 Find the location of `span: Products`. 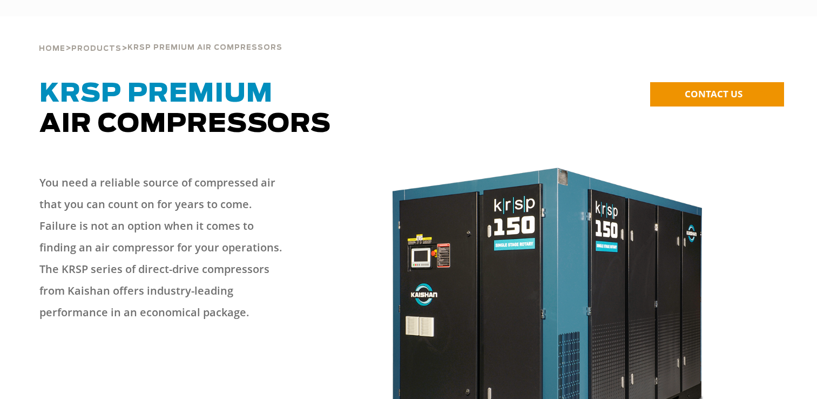

span: Products is located at coordinates (96, 49).